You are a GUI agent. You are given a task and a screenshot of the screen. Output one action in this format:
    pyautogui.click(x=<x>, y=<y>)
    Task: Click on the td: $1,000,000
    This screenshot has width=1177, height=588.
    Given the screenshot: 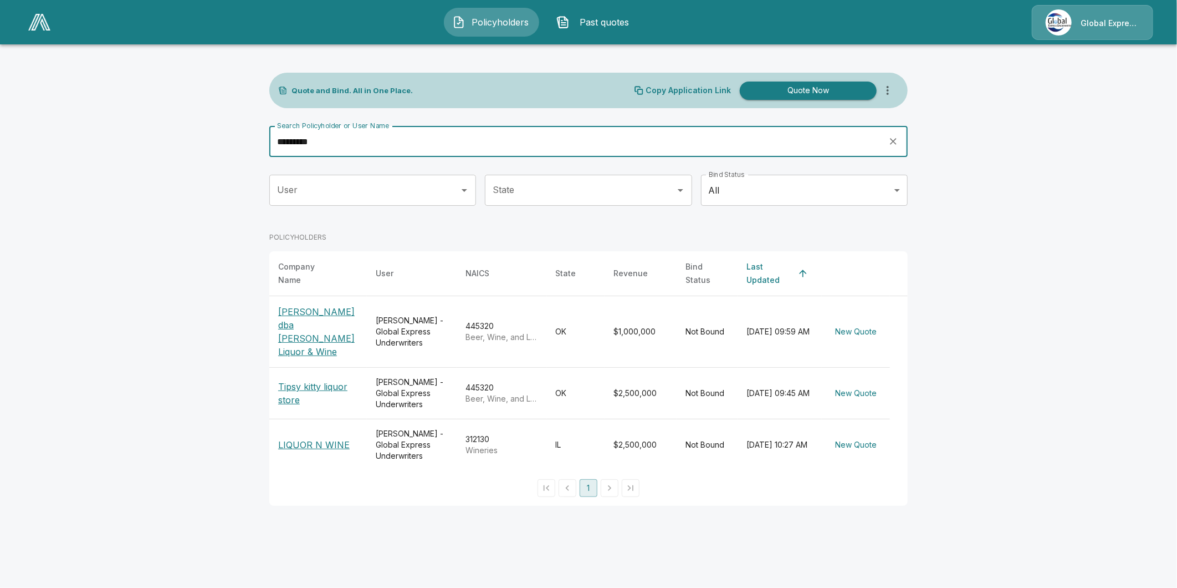 What is the action you would take?
    pyautogui.click(x=641, y=331)
    